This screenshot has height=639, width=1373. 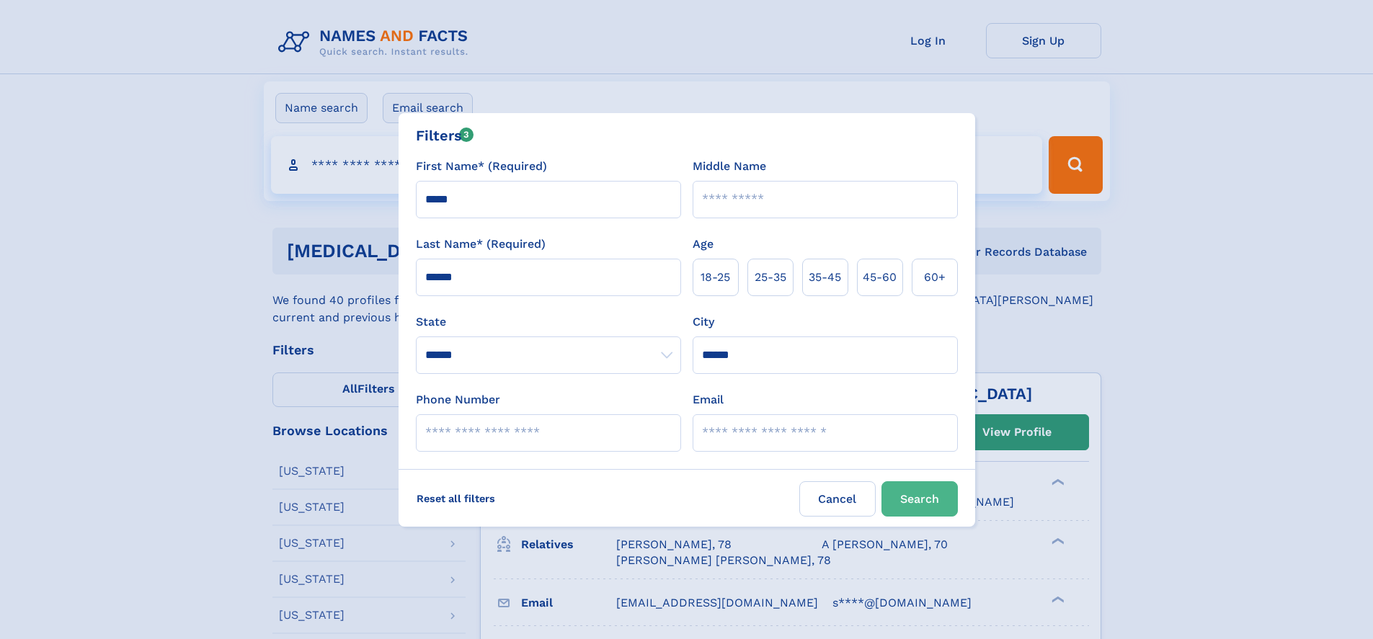 What do you see at coordinates (445, 136) in the screenshot?
I see `div: Filters` at bounding box center [445, 136].